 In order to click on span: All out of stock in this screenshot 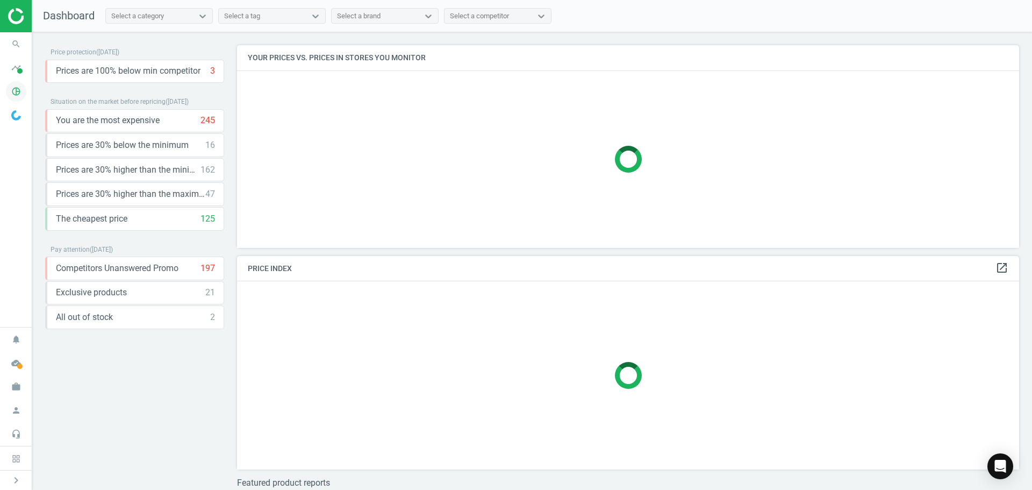, I will do `click(84, 317)`.